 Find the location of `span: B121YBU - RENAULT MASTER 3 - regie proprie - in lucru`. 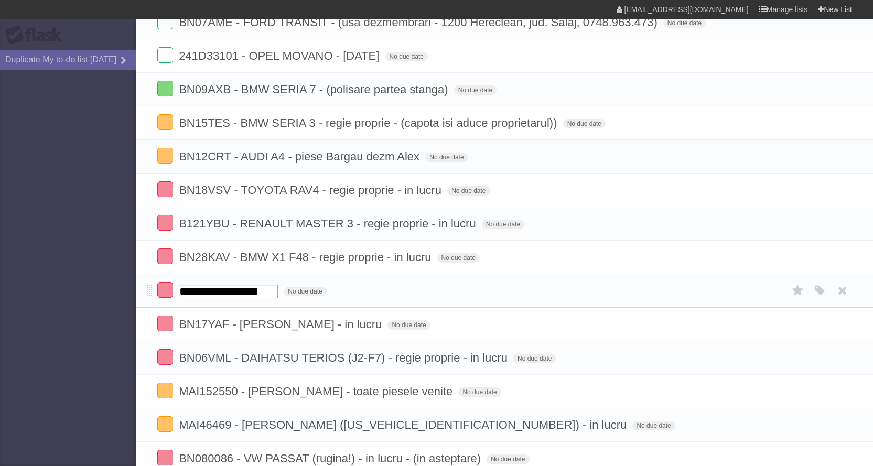

span: B121YBU - RENAULT MASTER 3 - regie proprie - in lucru is located at coordinates (329, 223).